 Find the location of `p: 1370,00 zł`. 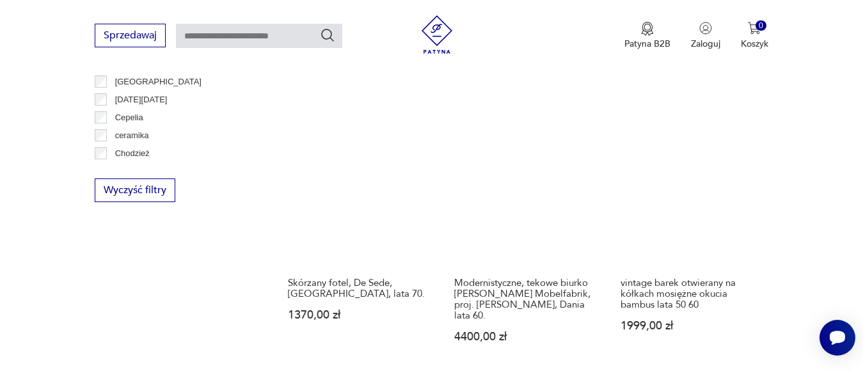

p: 1370,00 zł is located at coordinates (359, 315).